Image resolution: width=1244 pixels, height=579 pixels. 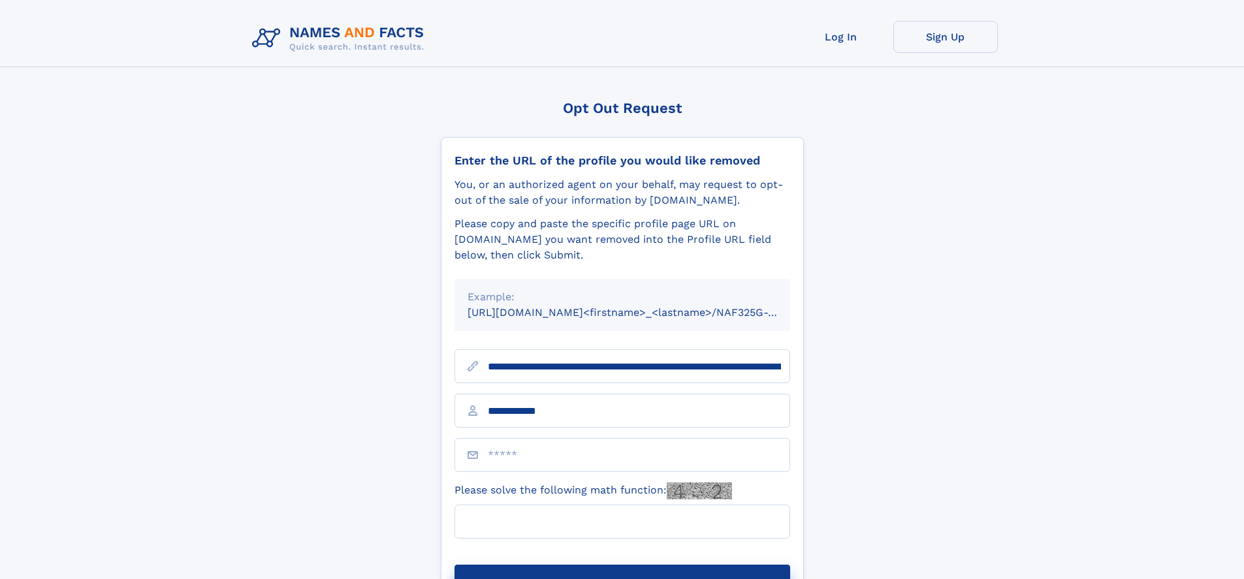 What do you see at coordinates (622, 297) in the screenshot?
I see `div: Example:` at bounding box center [622, 297].